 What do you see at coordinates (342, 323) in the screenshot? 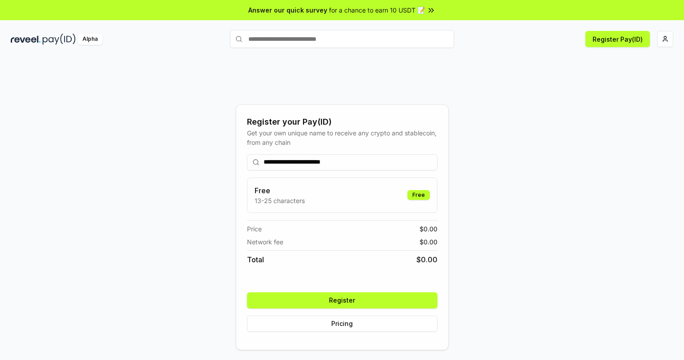
I see `button: Pricing` at bounding box center [342, 323].